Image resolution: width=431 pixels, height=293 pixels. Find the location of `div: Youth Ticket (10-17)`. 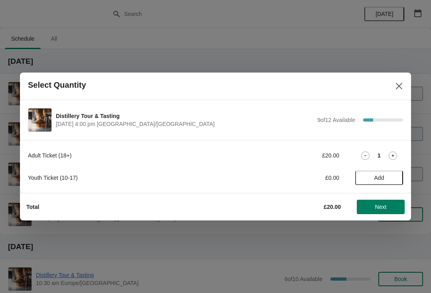

div: Youth Ticket (10-17) is located at coordinates (138, 178).